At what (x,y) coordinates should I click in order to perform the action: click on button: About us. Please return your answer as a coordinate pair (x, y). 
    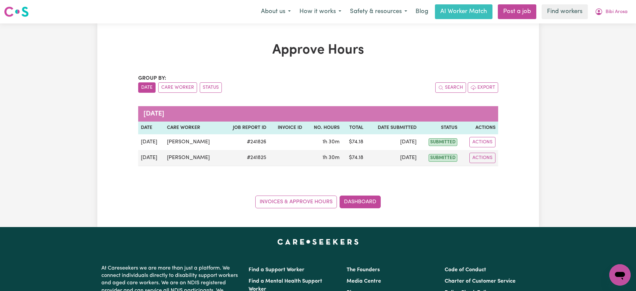
    Looking at the image, I should click on (276, 12).